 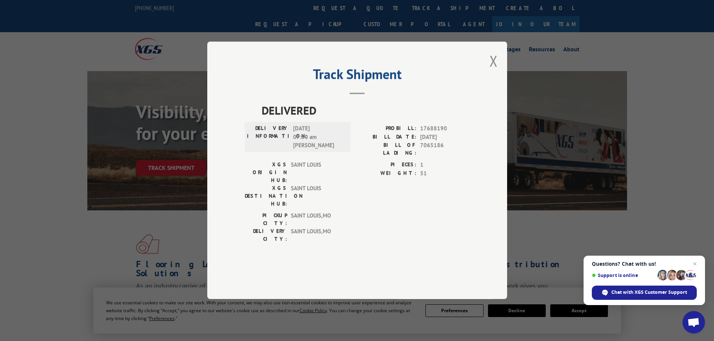 What do you see at coordinates (623, 275) in the screenshot?
I see `span: Support is online` at bounding box center [623, 275].